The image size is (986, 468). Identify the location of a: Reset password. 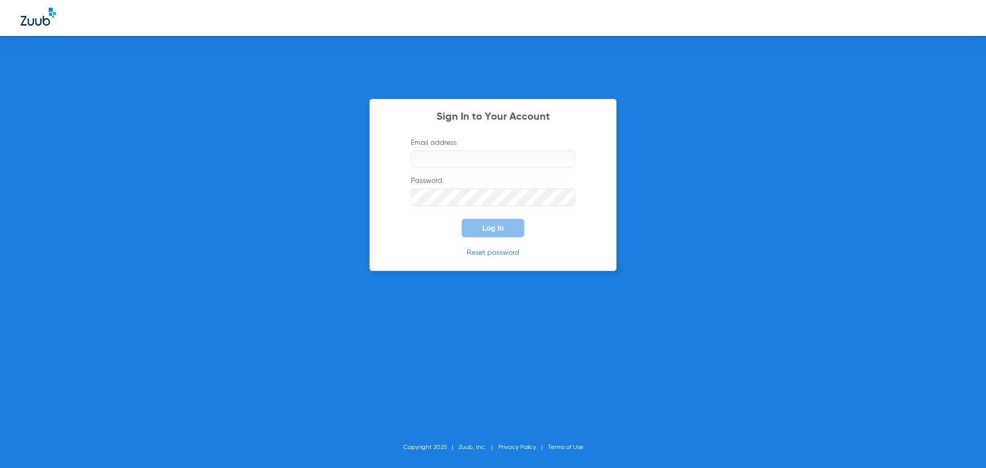
(493, 253).